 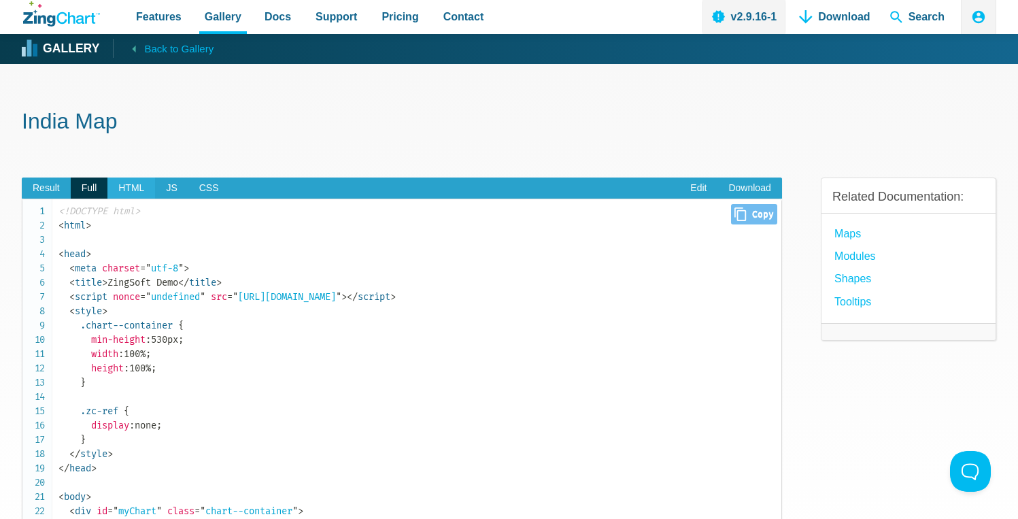 I want to click on h1: India Map, so click(x=508, y=122).